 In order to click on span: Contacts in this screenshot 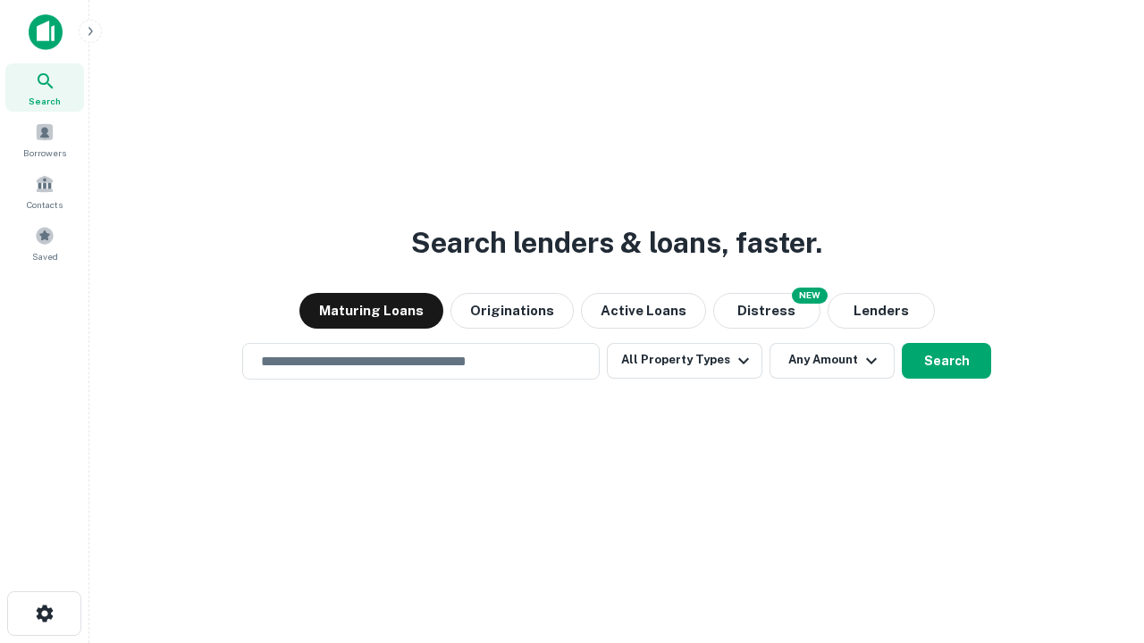, I will do `click(45, 205)`.